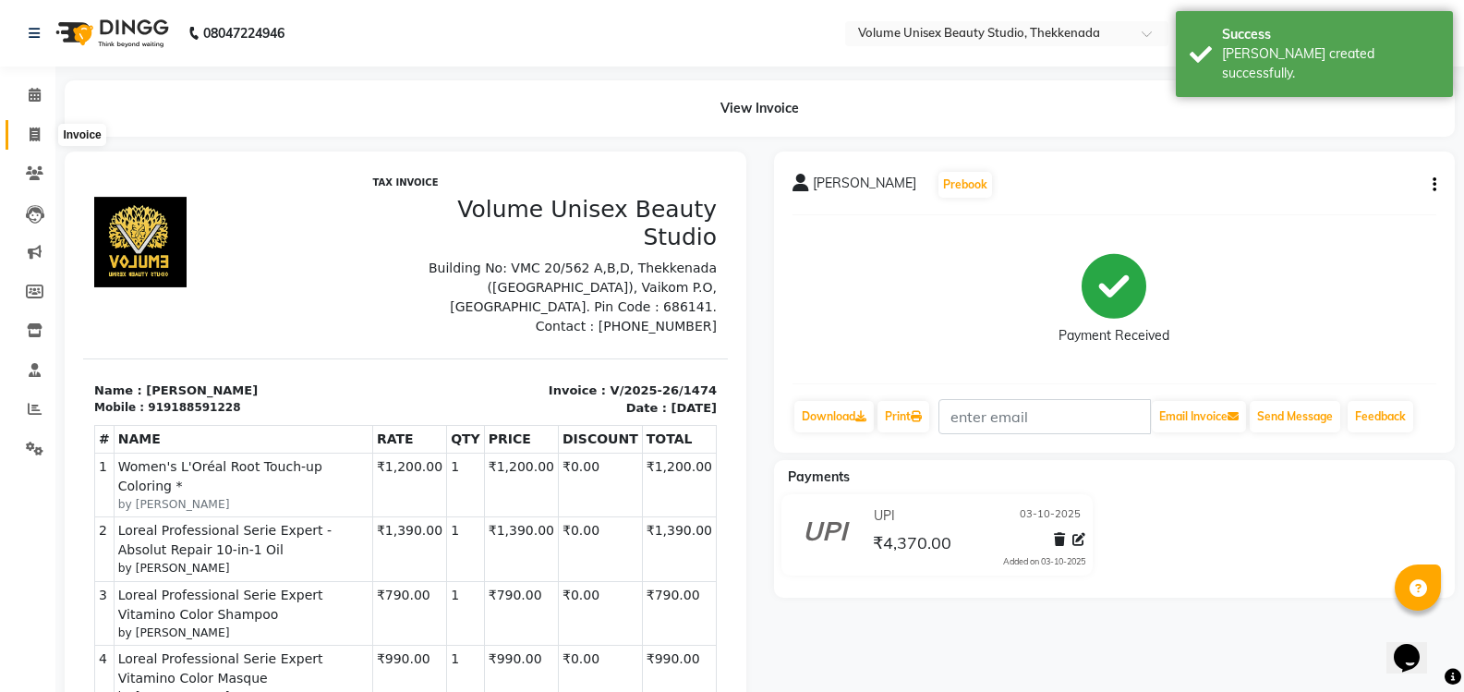 Image resolution: width=1464 pixels, height=692 pixels. Describe the element at coordinates (36, 237) in the screenshot. I see `div: Mobile :` at that location.